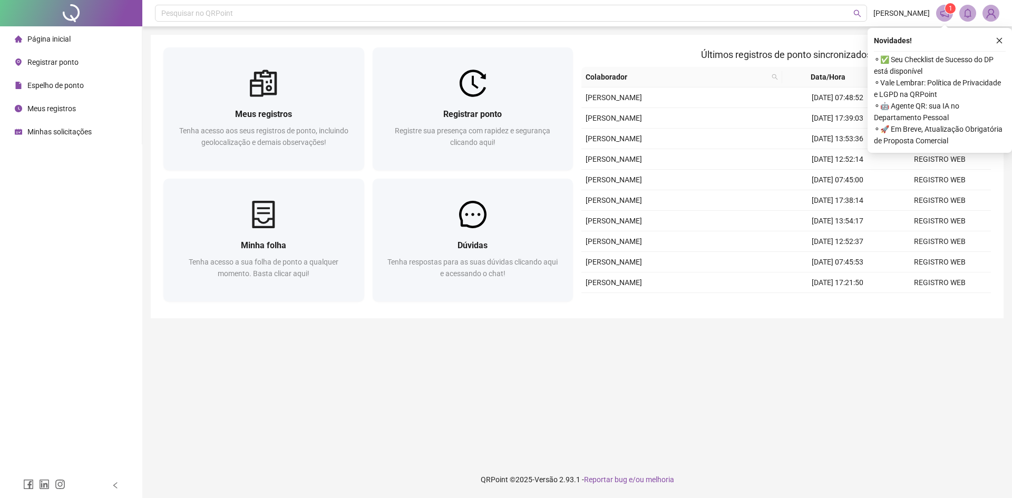 The image size is (1012, 498). What do you see at coordinates (940, 112) in the screenshot?
I see `span: ⚬ 🤖 Agente QR: sua IA no Departamento Pessoal` at bounding box center [940, 112].